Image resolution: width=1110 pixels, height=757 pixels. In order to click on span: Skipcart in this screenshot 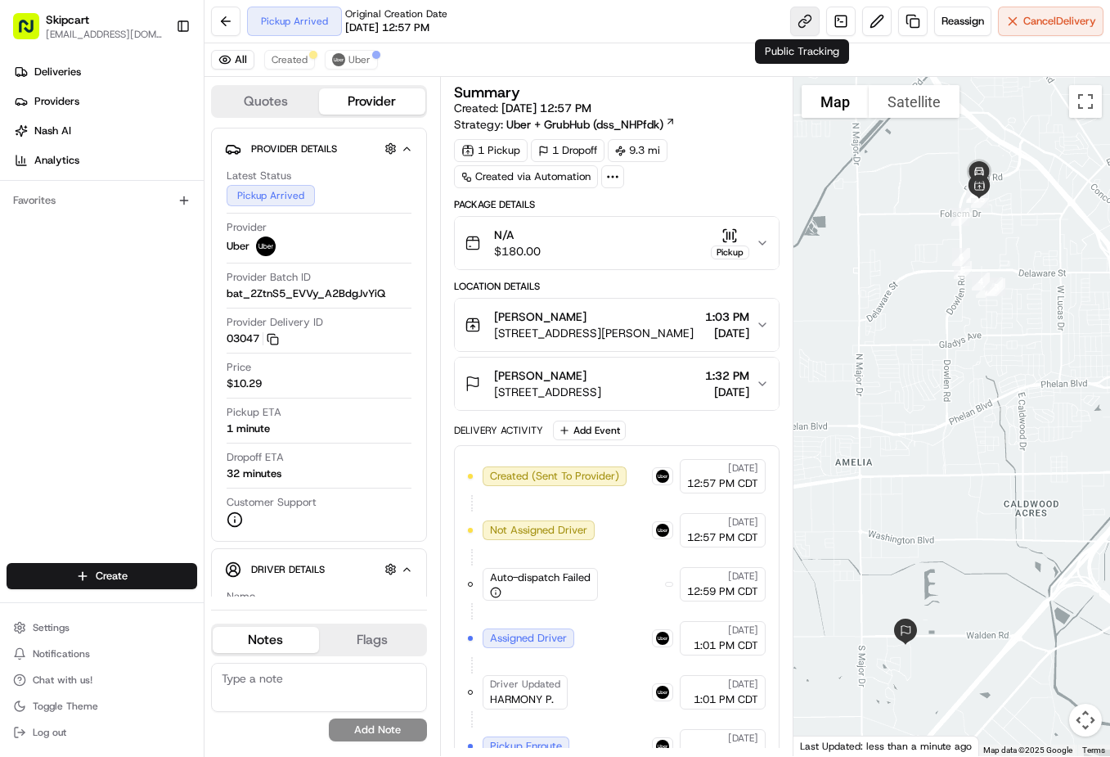, I will do `click(67, 20)`.